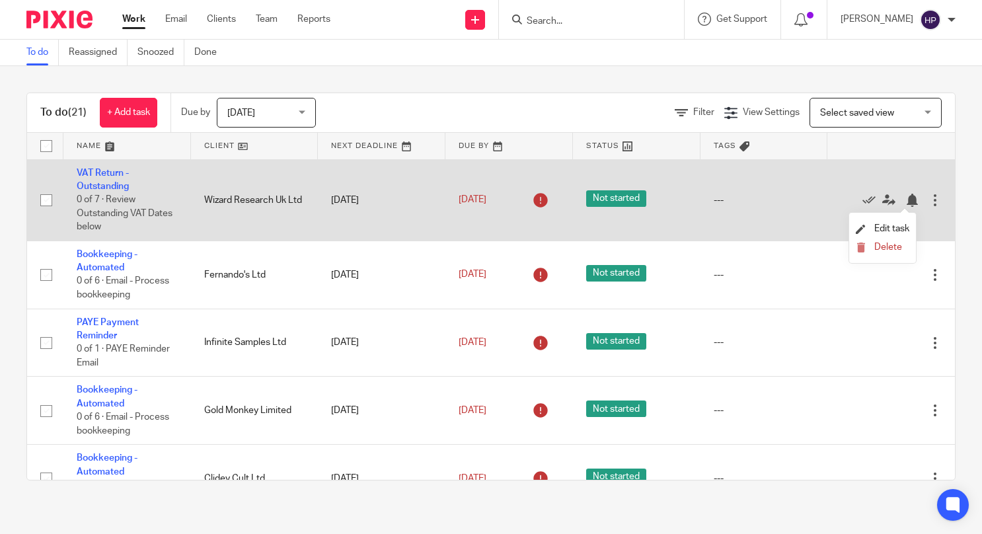 This screenshot has width=982, height=534. What do you see at coordinates (59, 19) in the screenshot?
I see `img: Pixie` at bounding box center [59, 19].